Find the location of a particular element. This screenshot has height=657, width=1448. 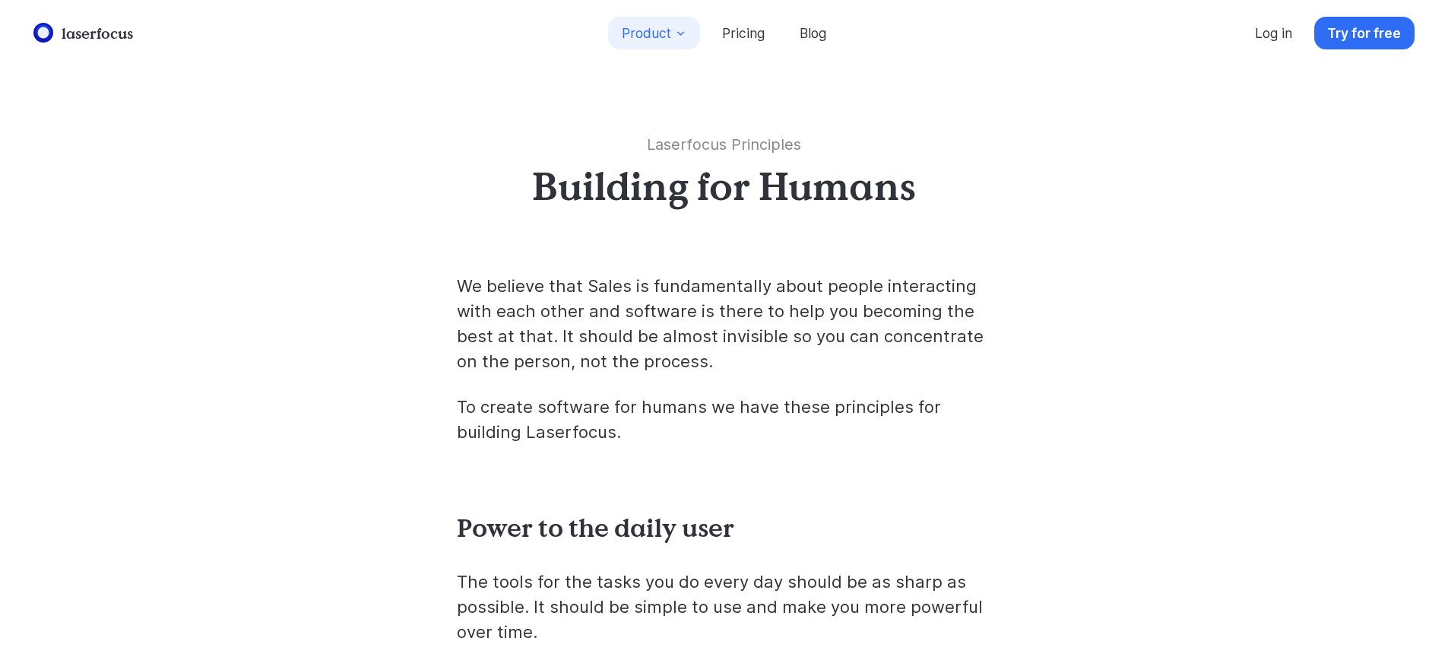

a: Log in is located at coordinates (1274, 33).